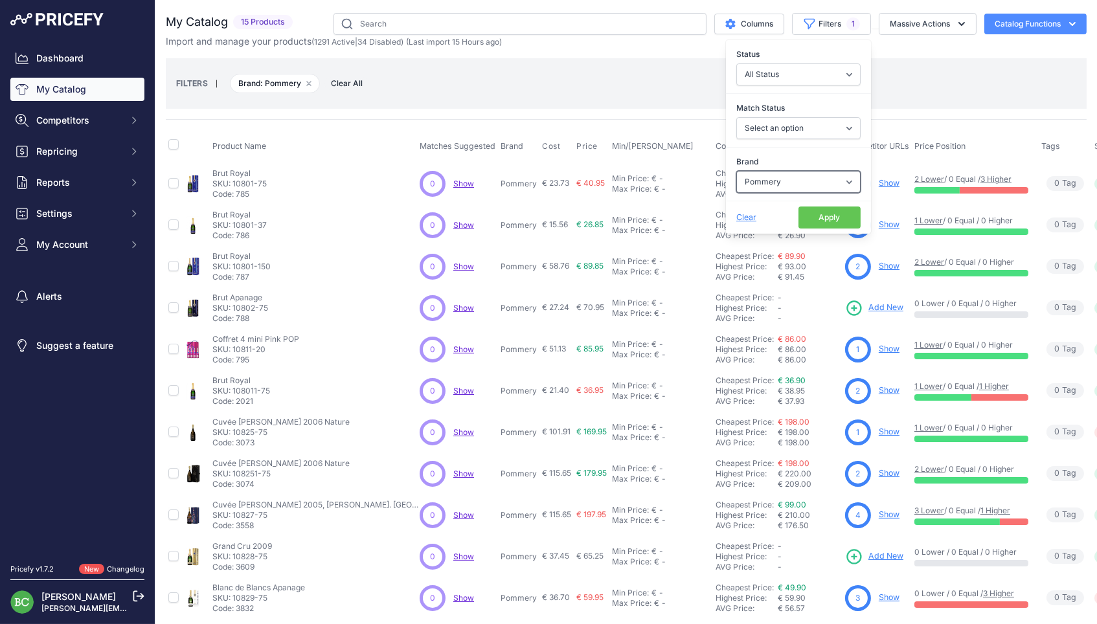  What do you see at coordinates (792, 587) in the screenshot?
I see `a: € 49.90` at bounding box center [792, 587].